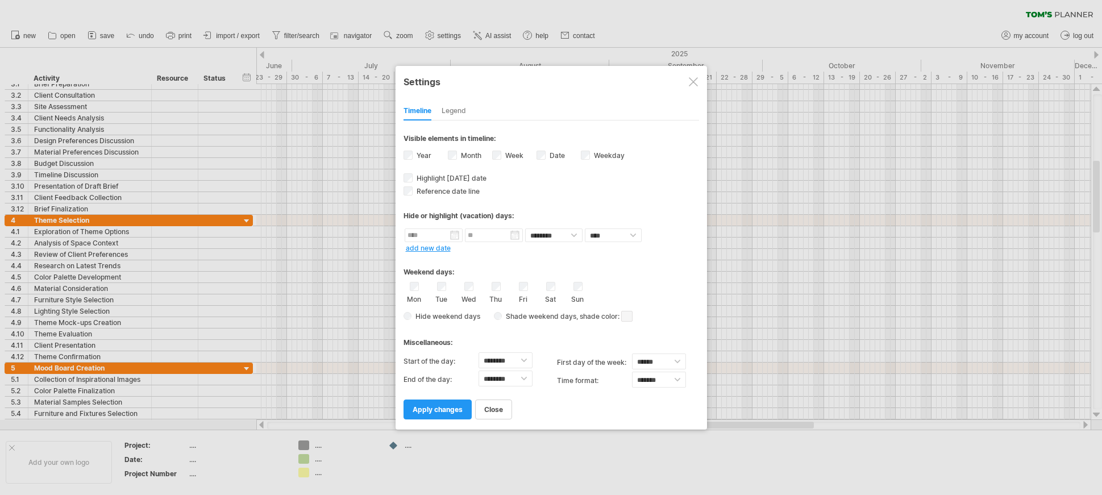 This screenshot has width=1102, height=495. I want to click on div: Legend, so click(454, 111).